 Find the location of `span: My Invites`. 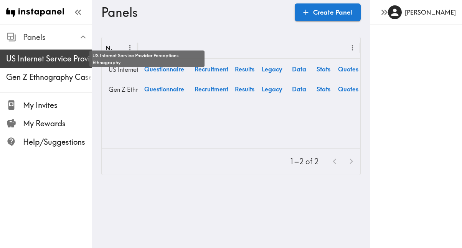

span: My Invites is located at coordinates (57, 105).